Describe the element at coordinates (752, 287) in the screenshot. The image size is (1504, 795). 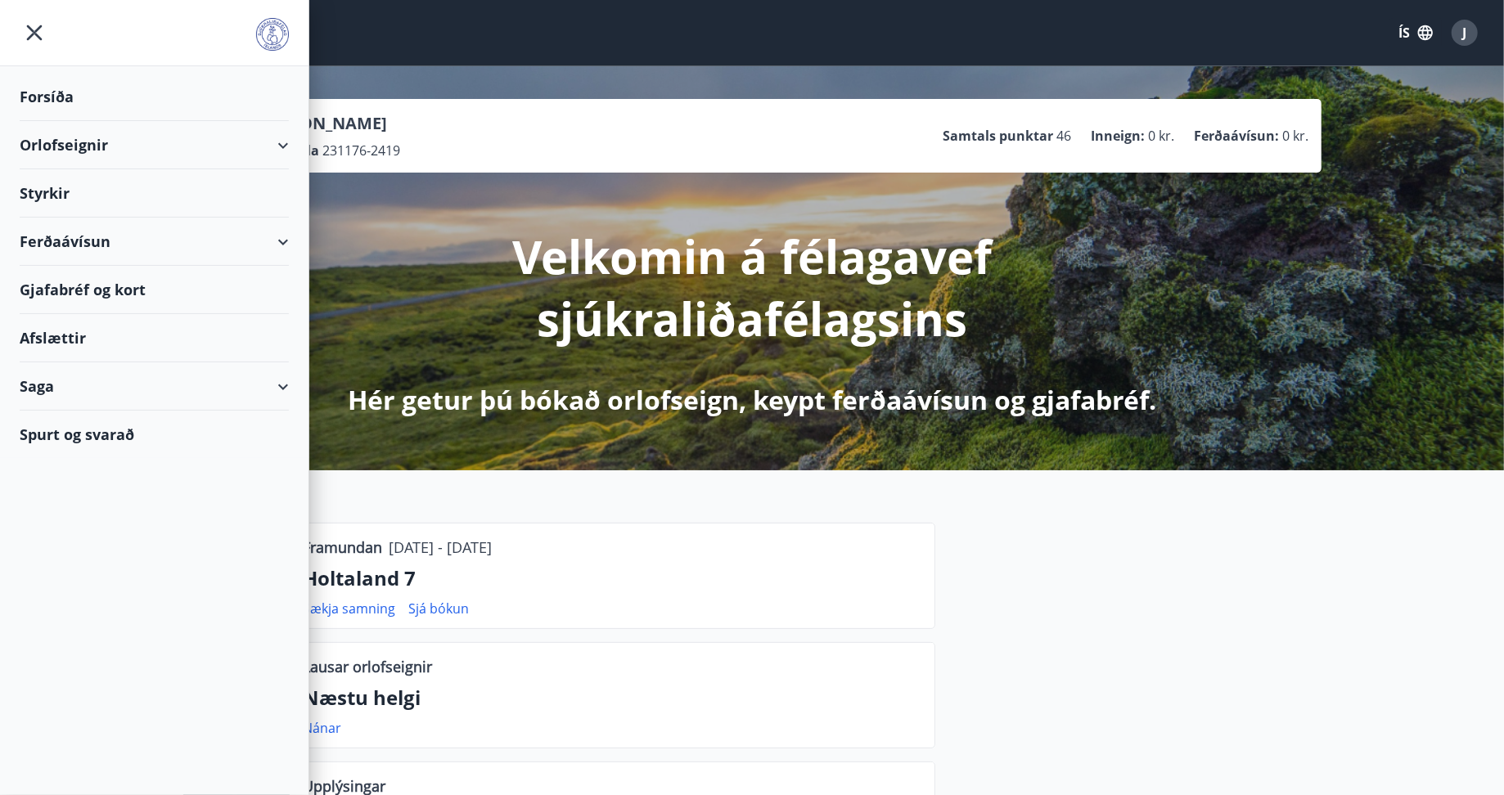
I see `p: Velkomin á félagavef sjúkraliðafélagsins` at that location.